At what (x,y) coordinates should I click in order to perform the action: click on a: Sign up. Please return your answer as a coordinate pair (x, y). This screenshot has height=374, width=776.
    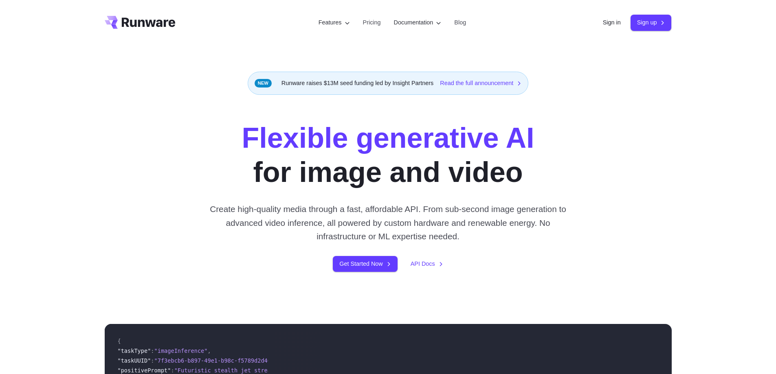
    Looking at the image, I should click on (651, 22).